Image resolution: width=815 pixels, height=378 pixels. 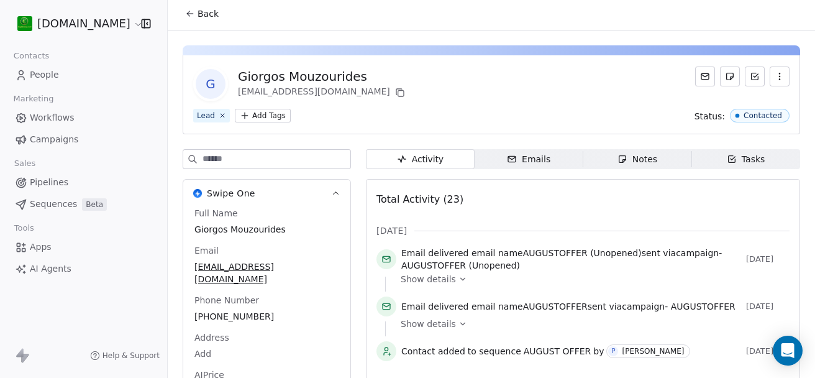 What do you see at coordinates (529, 159) in the screenshot?
I see `div: Emails` at bounding box center [529, 159].